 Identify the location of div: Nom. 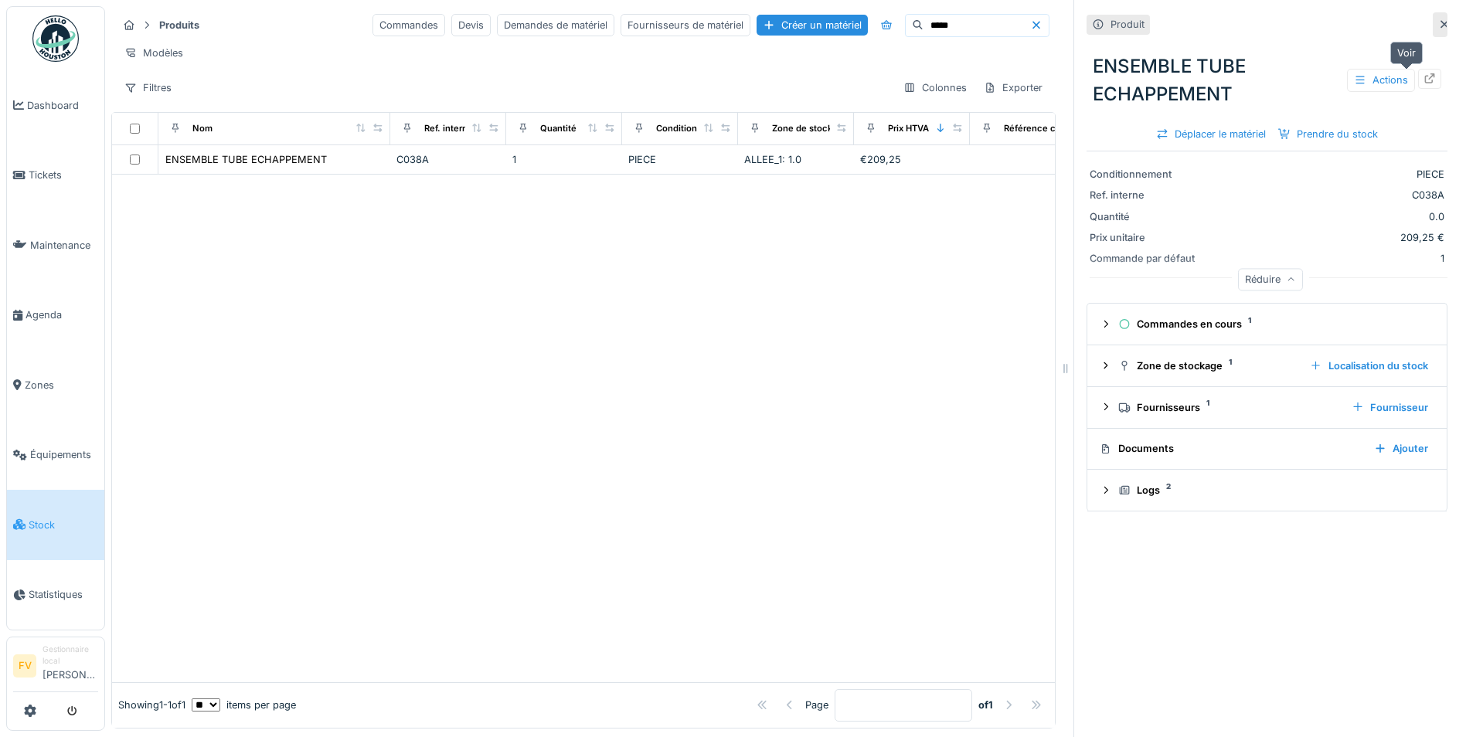
(203, 128).